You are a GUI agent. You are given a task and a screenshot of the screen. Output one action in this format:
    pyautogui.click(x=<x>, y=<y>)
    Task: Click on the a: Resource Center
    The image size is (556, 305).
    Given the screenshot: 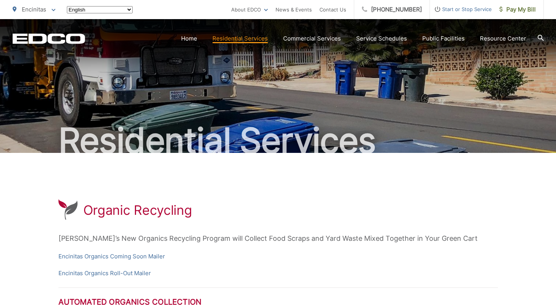 What is the action you would take?
    pyautogui.click(x=503, y=39)
    